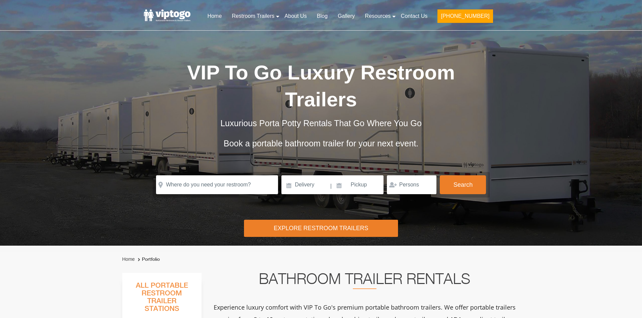 The height and width of the screenshot is (318, 642). Describe the element at coordinates (321, 144) in the screenshot. I see `span: Book a portable bathroom trailer for your next event.` at that location.